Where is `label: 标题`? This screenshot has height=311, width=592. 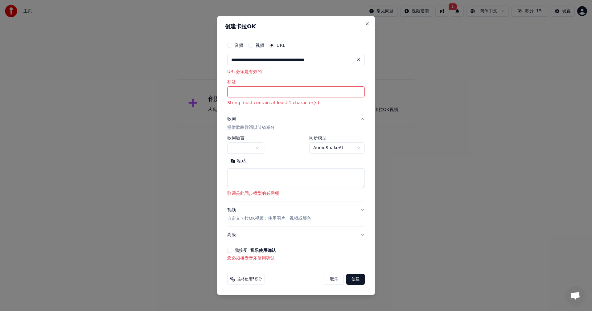
label: 标题 is located at coordinates (296, 82).